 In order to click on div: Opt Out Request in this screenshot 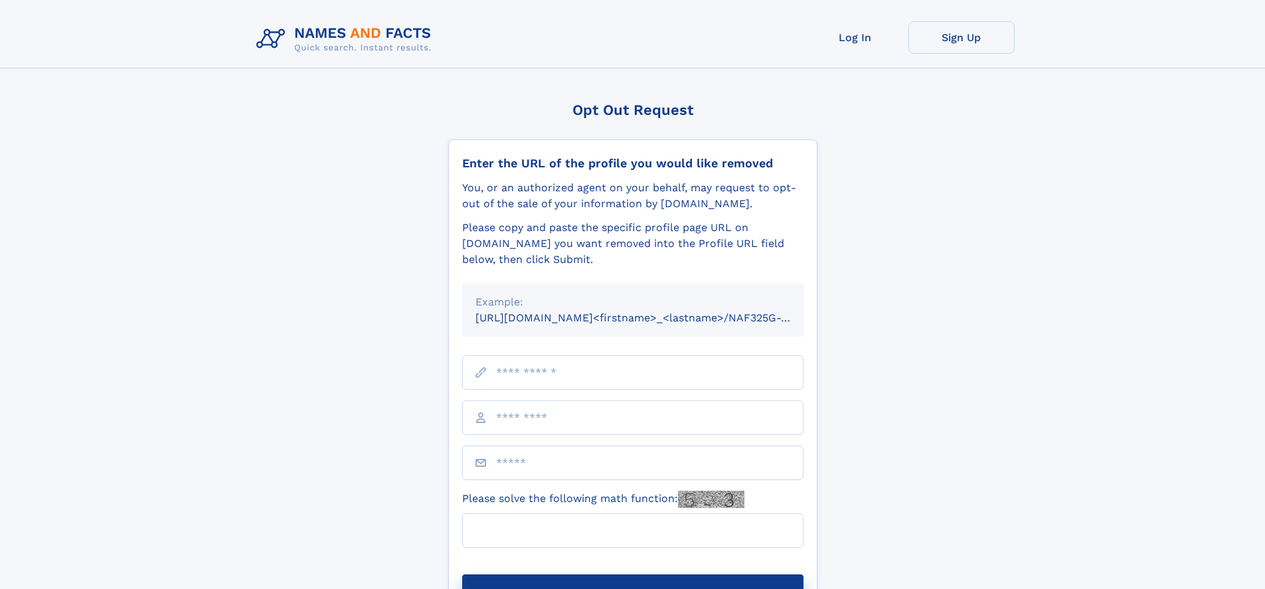, I will do `click(633, 110)`.